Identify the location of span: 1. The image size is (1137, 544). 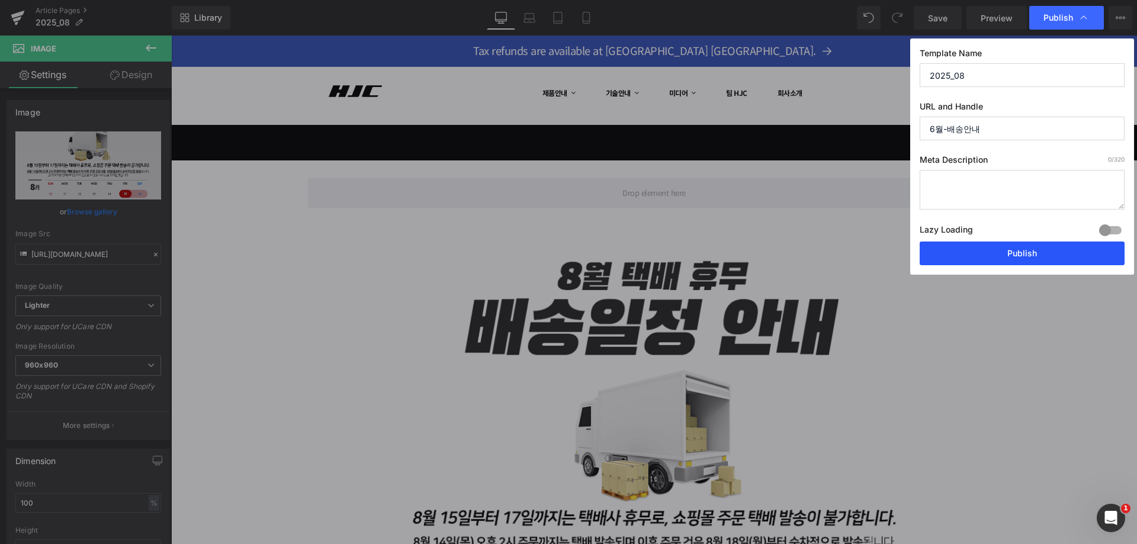
(1126, 509).